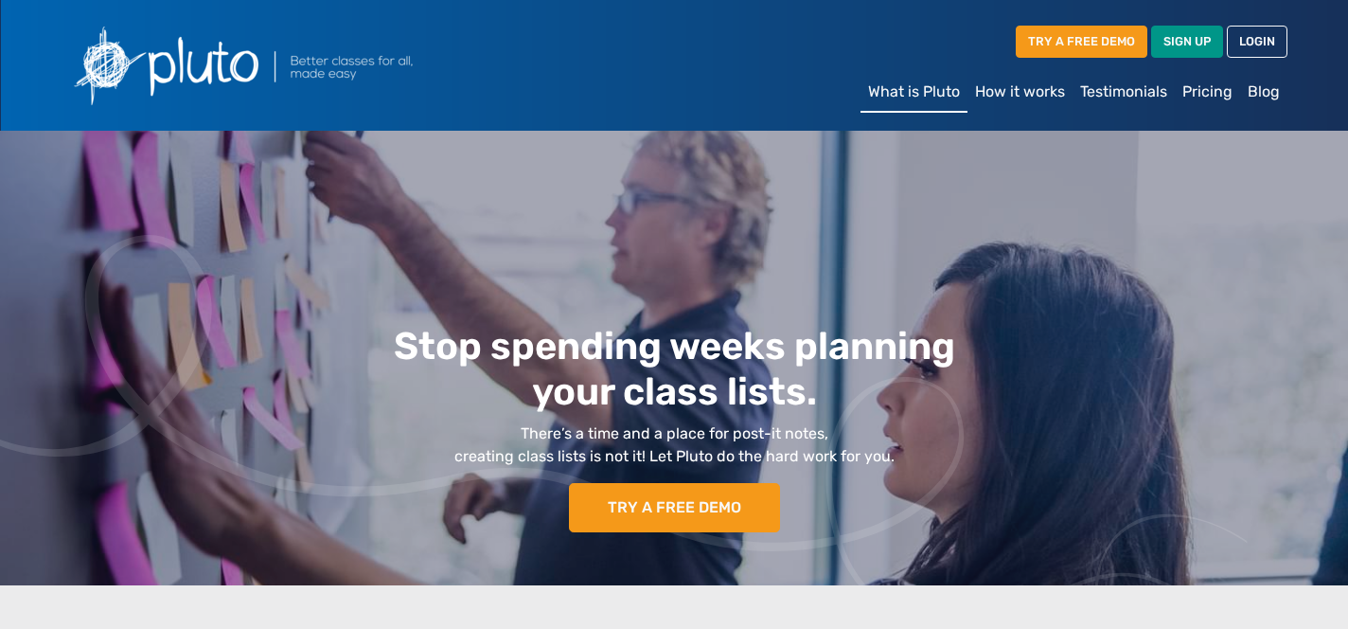 The height and width of the screenshot is (629, 1348). I want to click on a: What is Pluto, so click(914, 93).